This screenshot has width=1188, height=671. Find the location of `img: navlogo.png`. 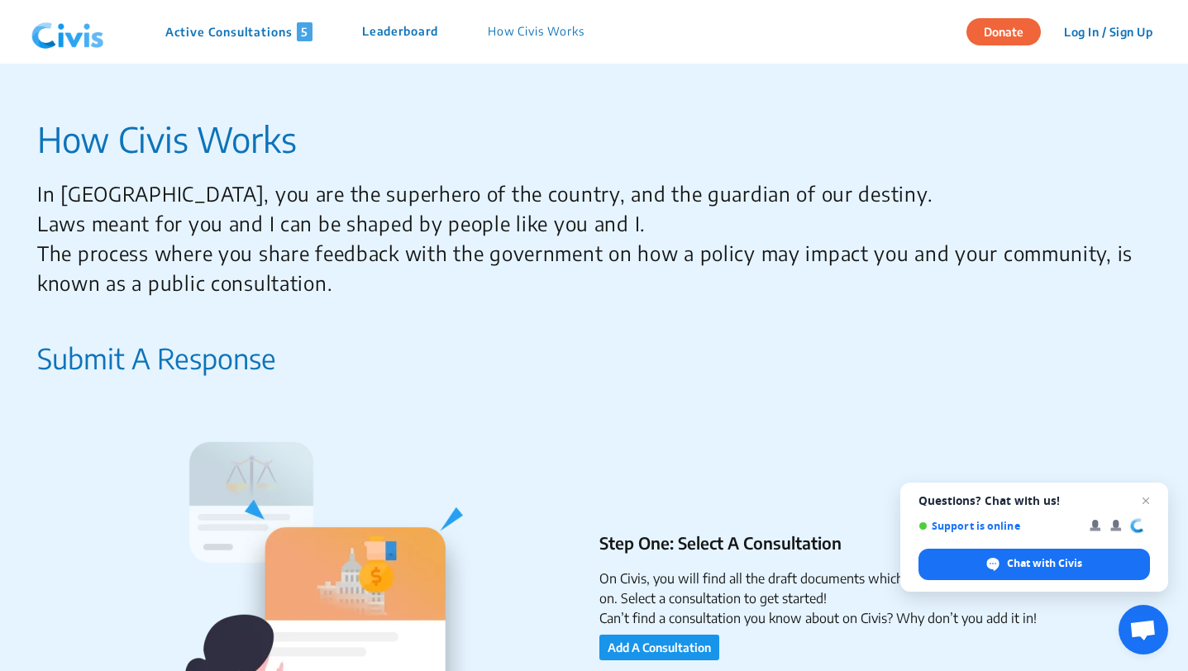

img: navlogo.png is located at coordinates (68, 32).